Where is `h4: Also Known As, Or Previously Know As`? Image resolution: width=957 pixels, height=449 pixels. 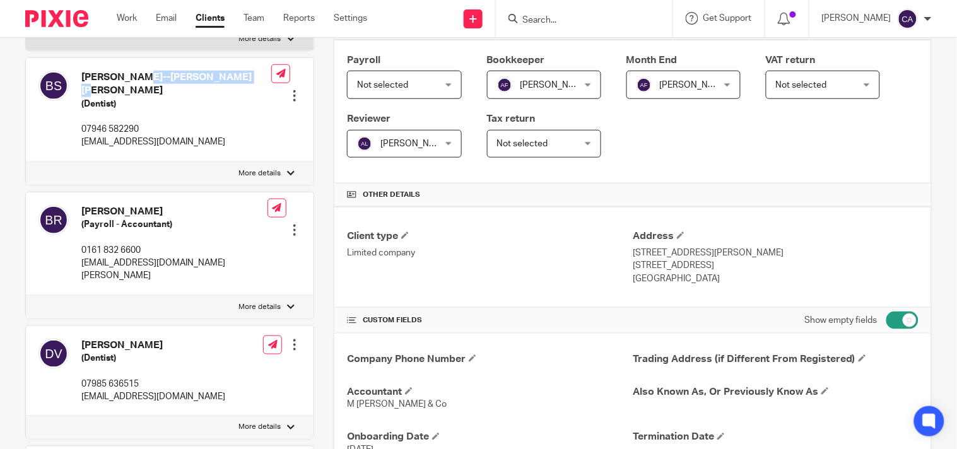 h4: Also Known As, Or Previously Know As is located at coordinates (775, 392).